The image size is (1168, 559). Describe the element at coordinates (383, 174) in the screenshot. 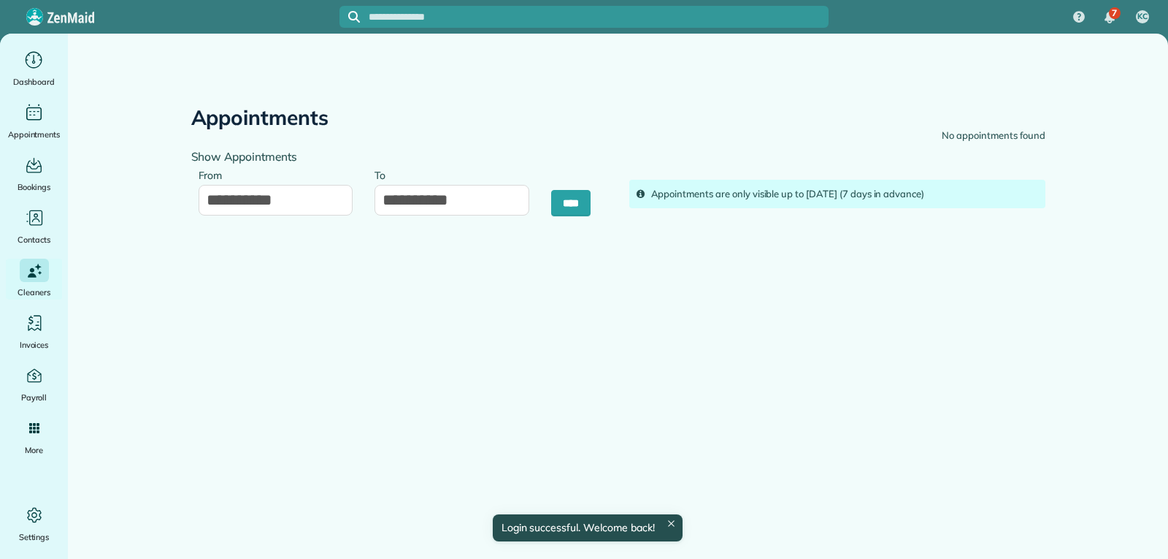

I see `label: To` at that location.